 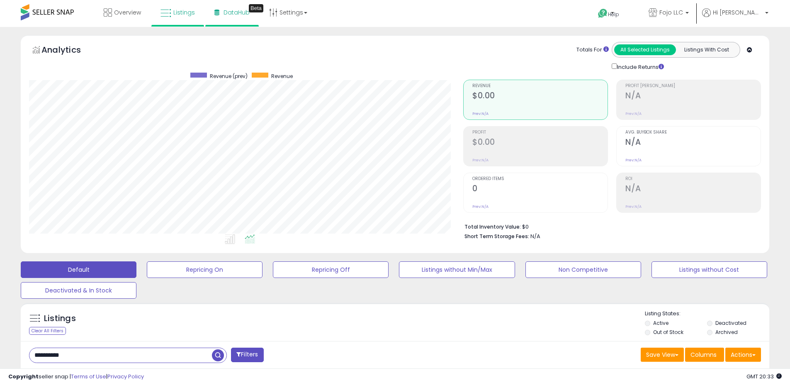 What do you see at coordinates (88, 376) in the screenshot?
I see `a: Terms of Use` at bounding box center [88, 376].